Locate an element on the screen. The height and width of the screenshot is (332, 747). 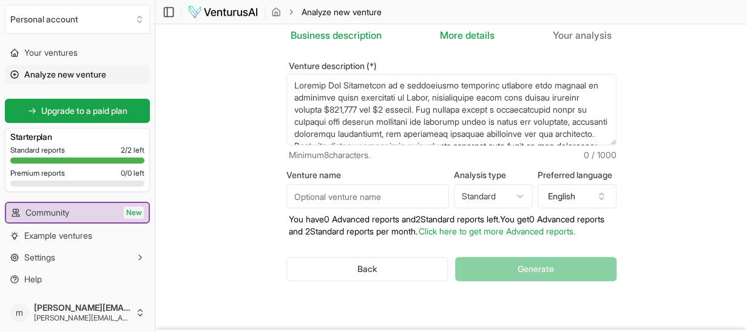
span: Business is located at coordinates (310, 35).